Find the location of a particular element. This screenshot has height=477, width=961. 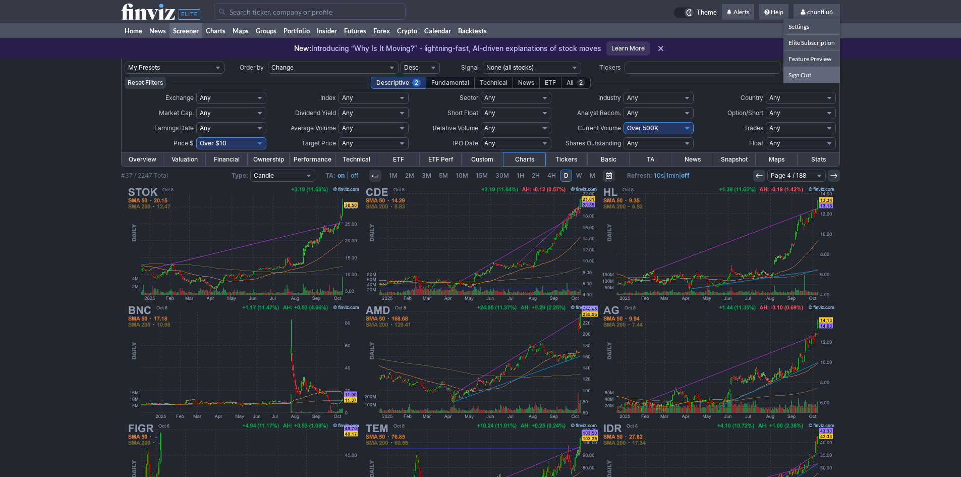

a: Insider is located at coordinates (327, 31).